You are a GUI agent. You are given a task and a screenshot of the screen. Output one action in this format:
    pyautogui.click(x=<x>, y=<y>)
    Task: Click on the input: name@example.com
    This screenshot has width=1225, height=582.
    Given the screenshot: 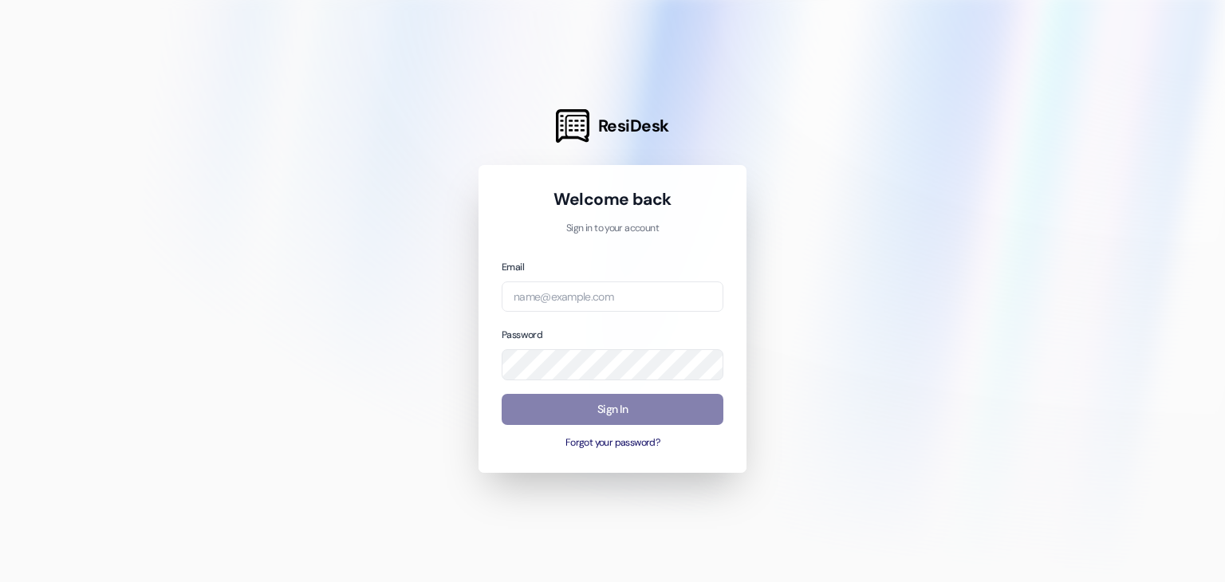 What is the action you would take?
    pyautogui.click(x=613, y=297)
    